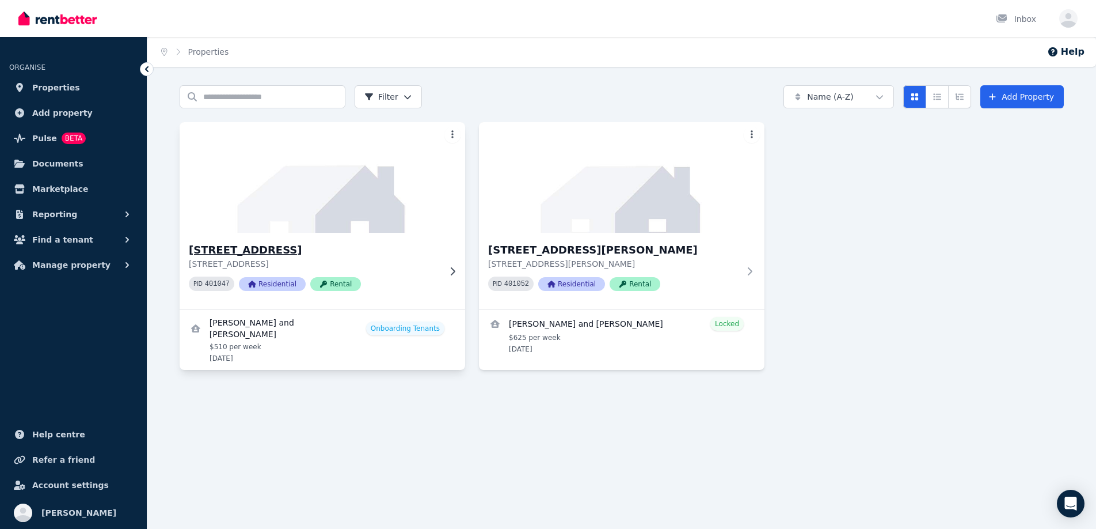 This screenshot has height=529, width=1096. Describe the element at coordinates (322, 340) in the screenshot. I see `a: View details for Gemma Avenell and Samuel Hall` at that location.